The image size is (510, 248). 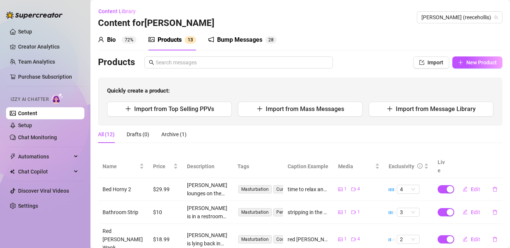 What do you see at coordinates (29, 99) in the screenshot?
I see `span: Izzy AI Chatter` at bounding box center [29, 99].